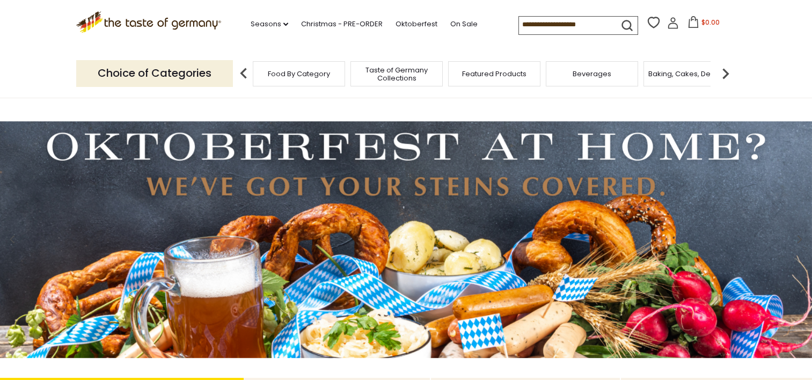  What do you see at coordinates (463, 24) in the screenshot?
I see `a: On Sale` at bounding box center [463, 24].